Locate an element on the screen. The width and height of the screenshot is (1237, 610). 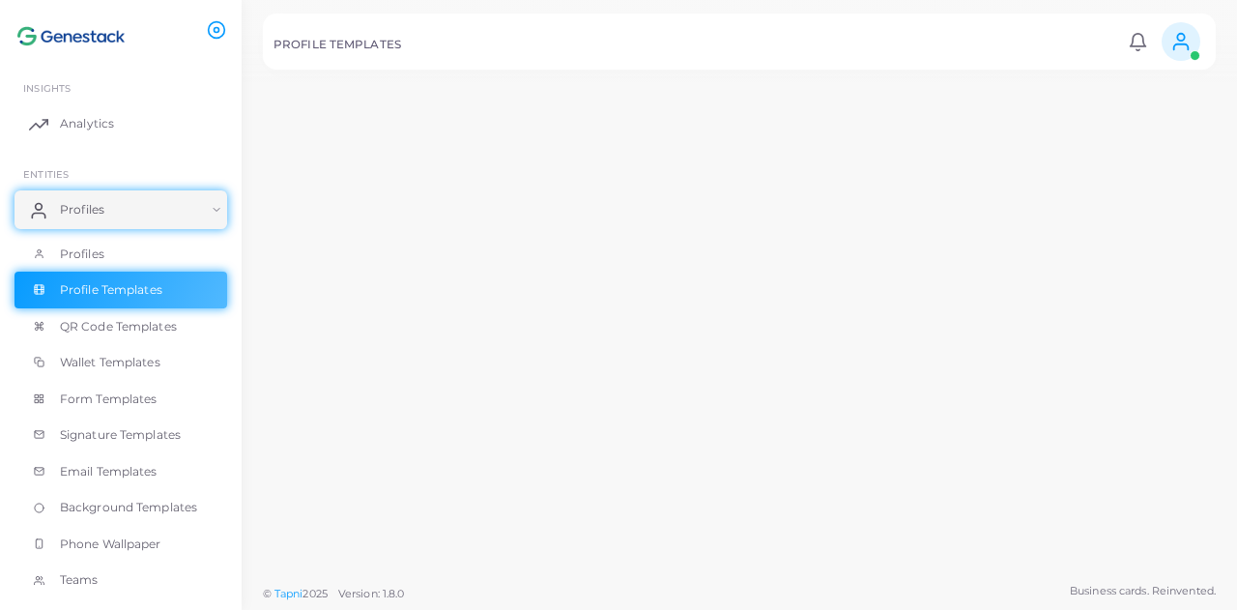
a: Wallet Templates is located at coordinates (121, 362).